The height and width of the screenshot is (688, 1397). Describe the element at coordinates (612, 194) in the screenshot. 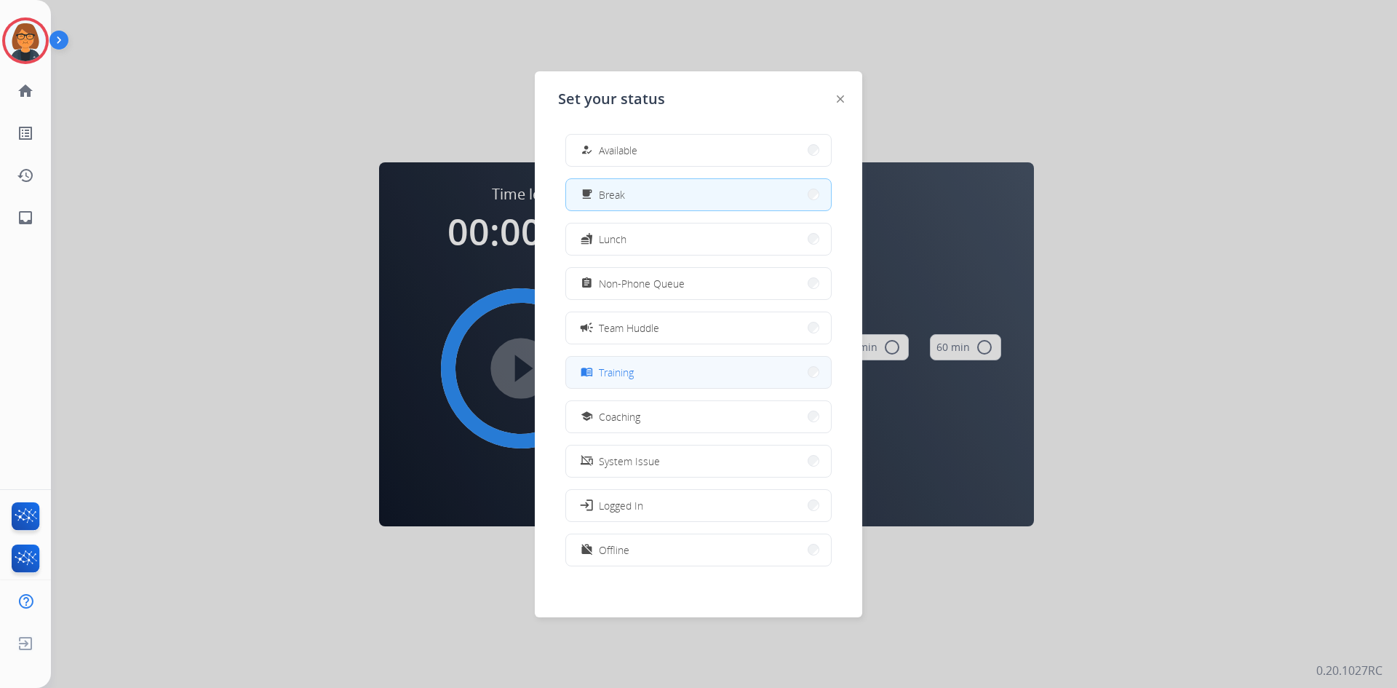

I see `span: Break` at that location.